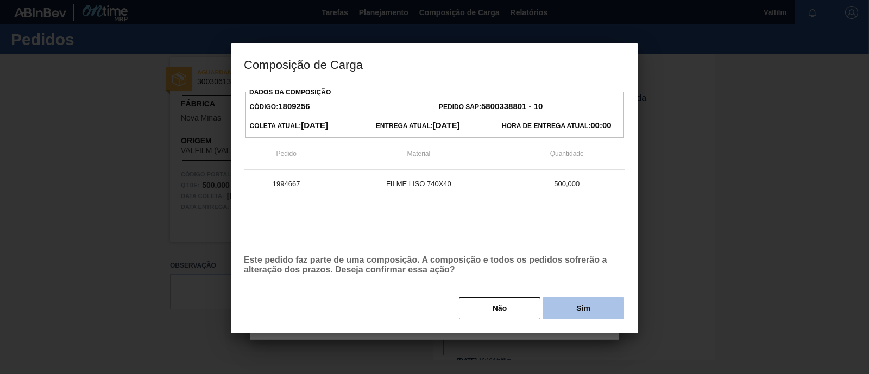 The width and height of the screenshot is (869, 374). Describe the element at coordinates (280, 107) in the screenshot. I see `span: Código:` at that location.